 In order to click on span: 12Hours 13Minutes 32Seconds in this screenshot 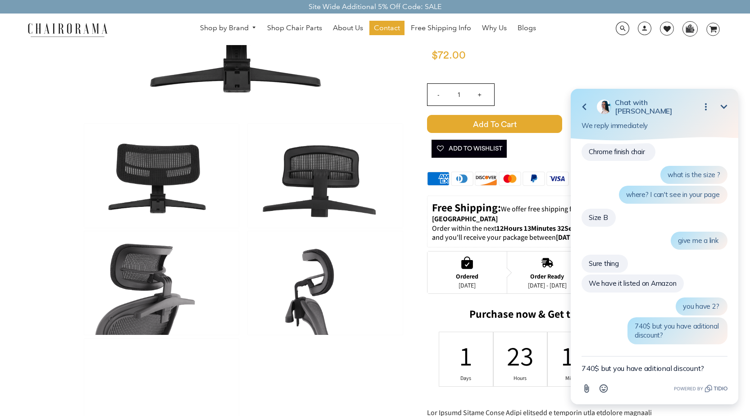, I will do `click(543, 228)`.